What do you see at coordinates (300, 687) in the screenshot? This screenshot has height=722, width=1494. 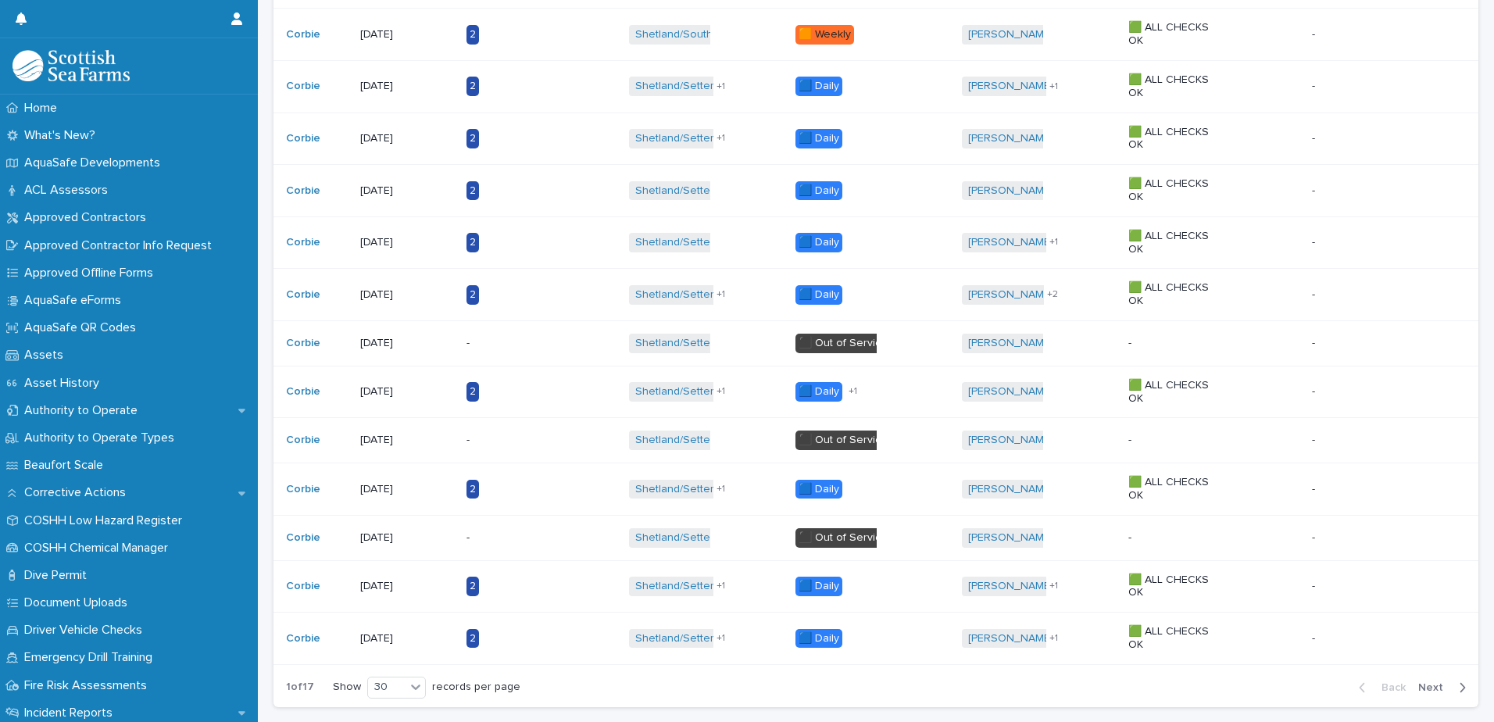 I see `p: 1 of 17` at bounding box center [300, 687].